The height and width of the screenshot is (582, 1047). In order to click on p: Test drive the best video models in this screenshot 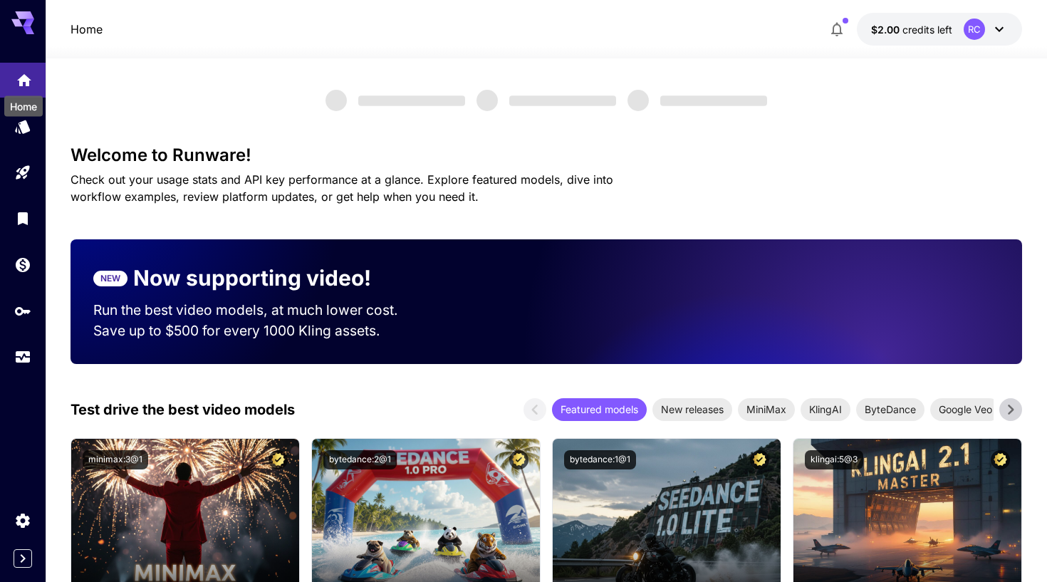, I will do `click(182, 410)`.